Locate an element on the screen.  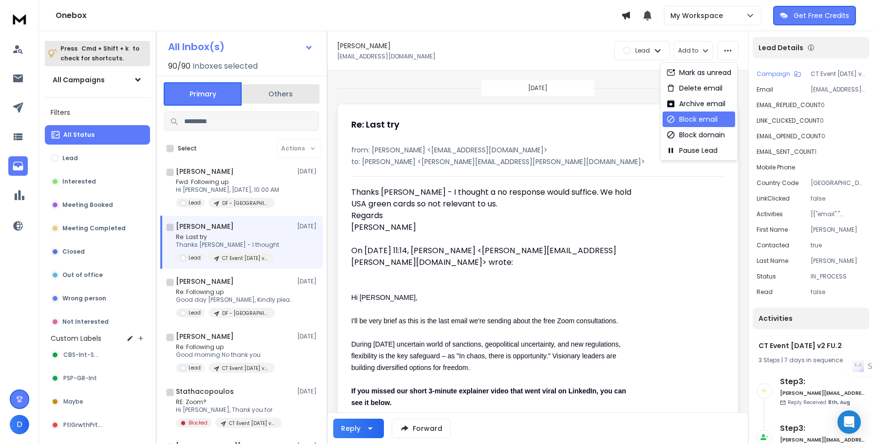
div: Activities is located at coordinates (810, 319).